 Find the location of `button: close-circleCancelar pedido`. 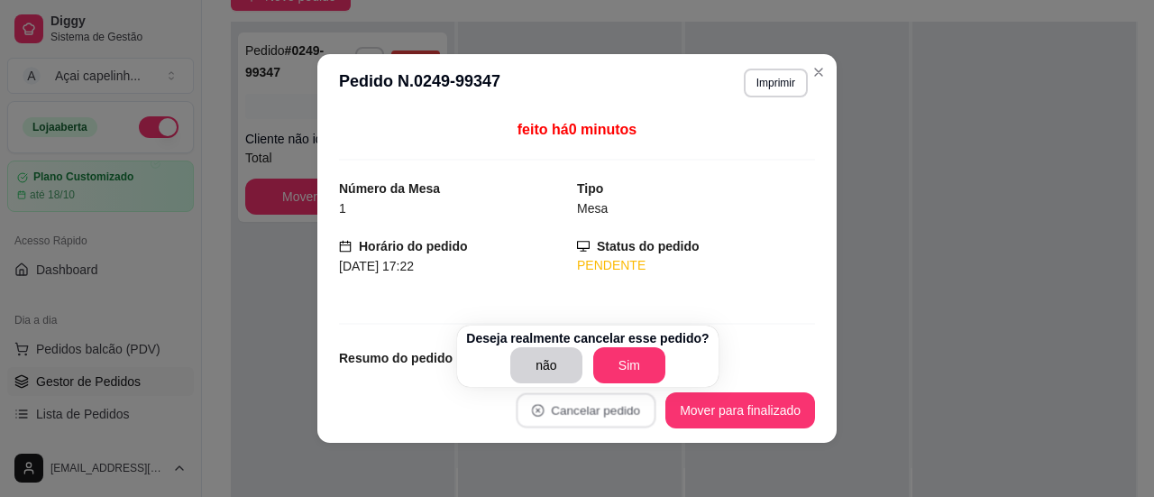

button: close-circleCancelar pedido is located at coordinates (586, 410).